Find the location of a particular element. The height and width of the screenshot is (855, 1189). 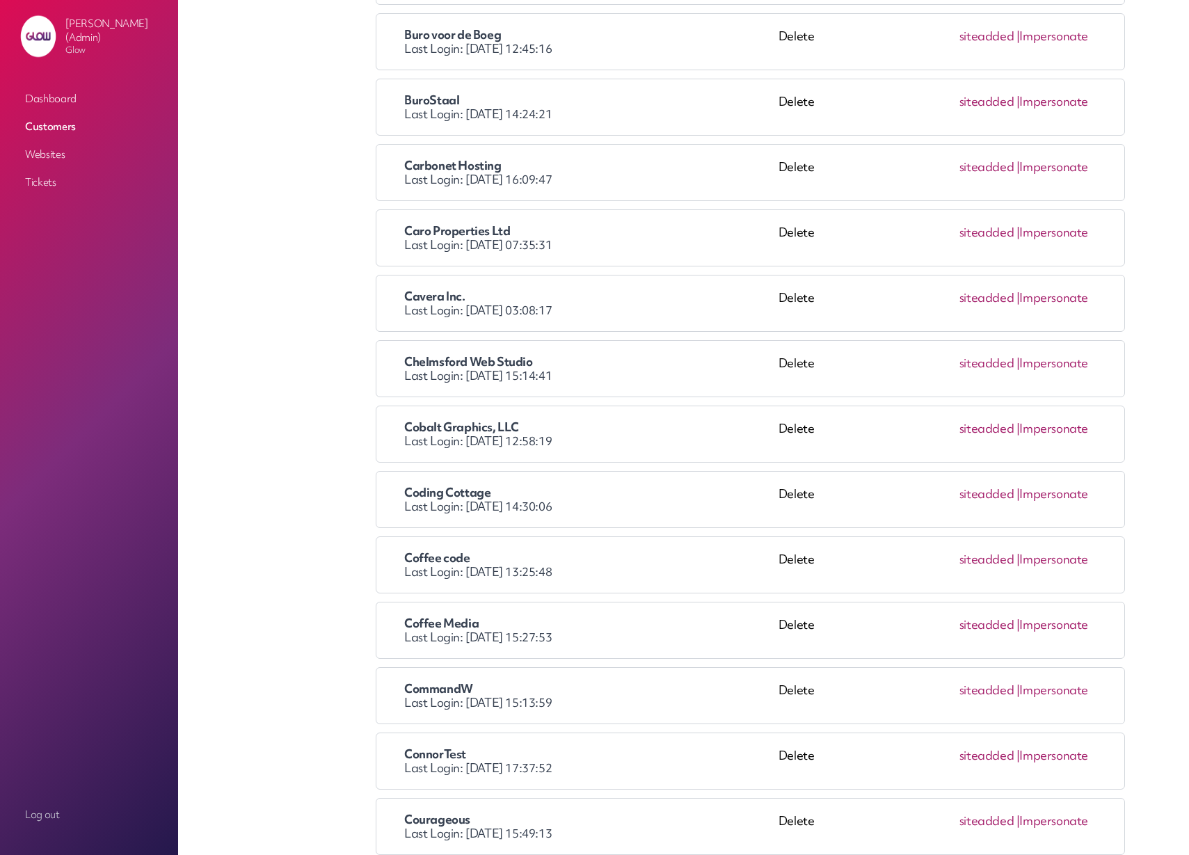

span: Cobalt Graphics, LLC is located at coordinates (461, 427).